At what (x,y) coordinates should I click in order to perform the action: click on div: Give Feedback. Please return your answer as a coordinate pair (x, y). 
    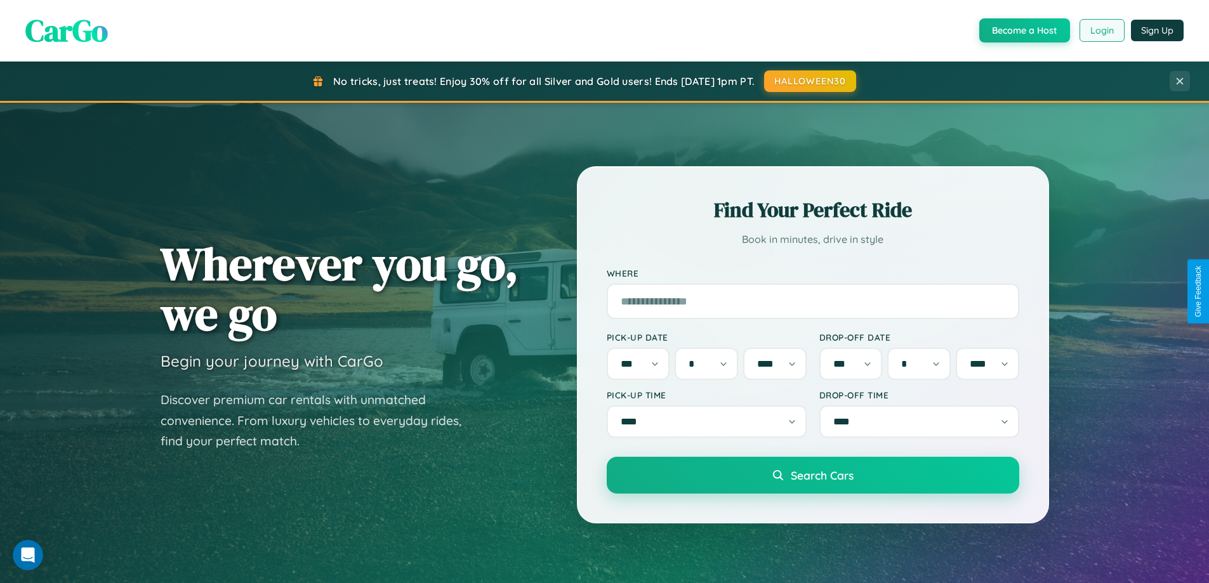
    Looking at the image, I should click on (1199, 291).